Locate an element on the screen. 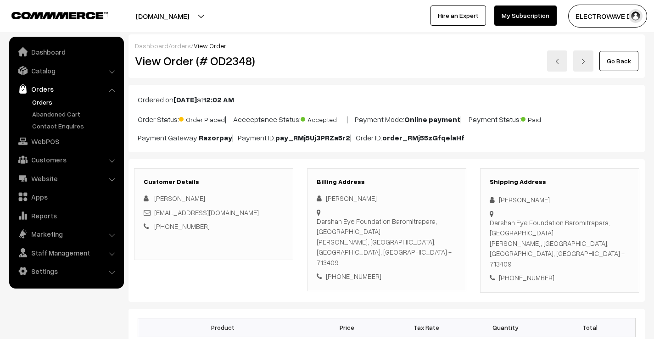 The width and height of the screenshot is (654, 339). b: Razorpay is located at coordinates (215, 138).